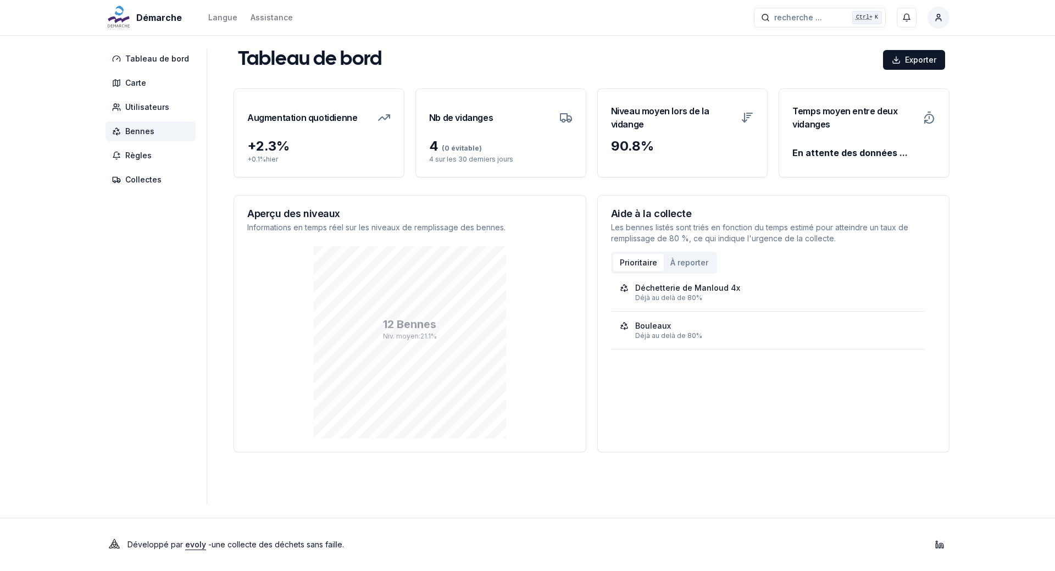  I want to click on p: Les bennes listés sont triés en fonction du temps estimé pour atteindre un taux de remplissage de..., so click(774, 233).